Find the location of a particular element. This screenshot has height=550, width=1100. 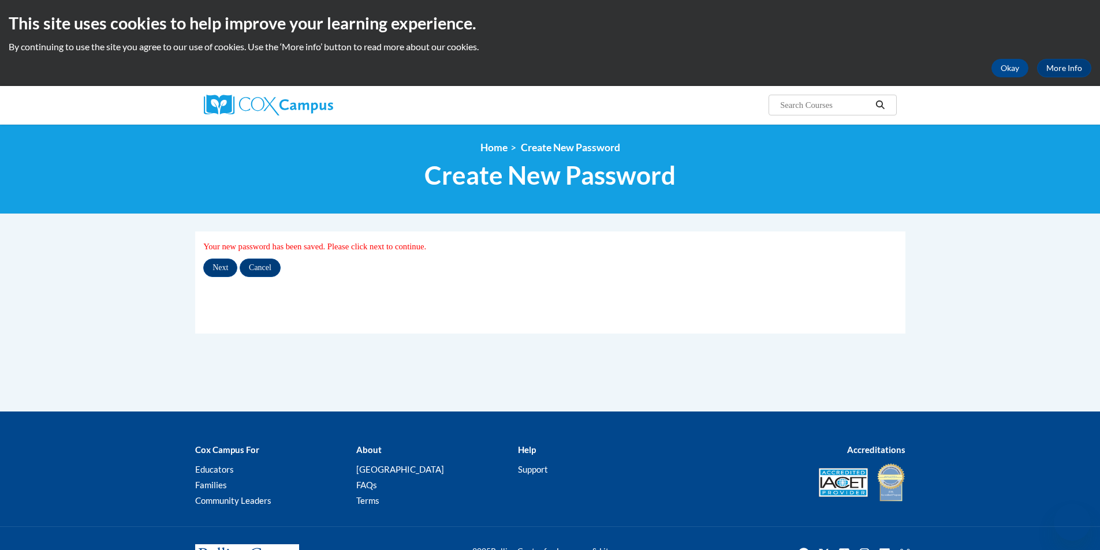

input: Next is located at coordinates (220, 268).